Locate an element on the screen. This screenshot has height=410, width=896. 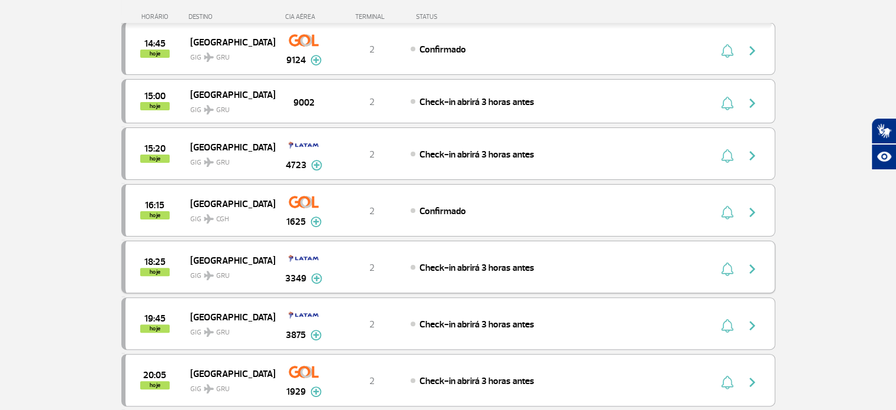
span: 2025-09-30 20:05:00 is located at coordinates (154, 375).